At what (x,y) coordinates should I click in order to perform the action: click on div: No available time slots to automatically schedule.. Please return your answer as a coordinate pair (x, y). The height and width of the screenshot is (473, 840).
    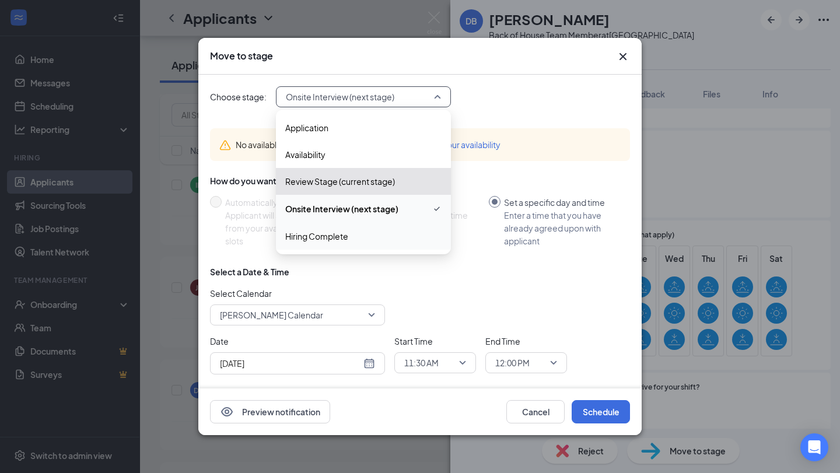
    Looking at the image, I should click on (428, 145).